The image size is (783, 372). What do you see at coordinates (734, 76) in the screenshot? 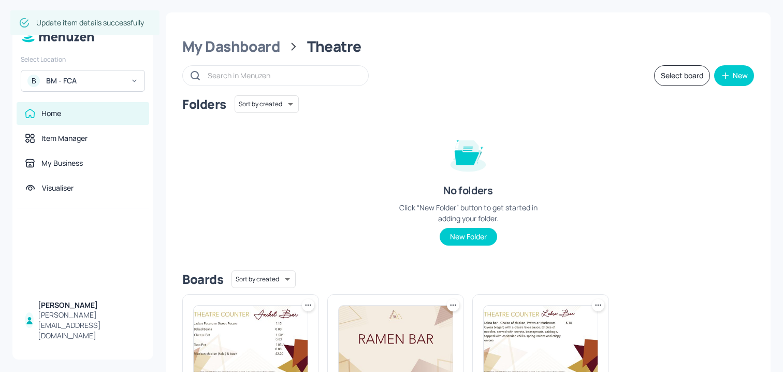
I see `button: New` at bounding box center [734, 76].